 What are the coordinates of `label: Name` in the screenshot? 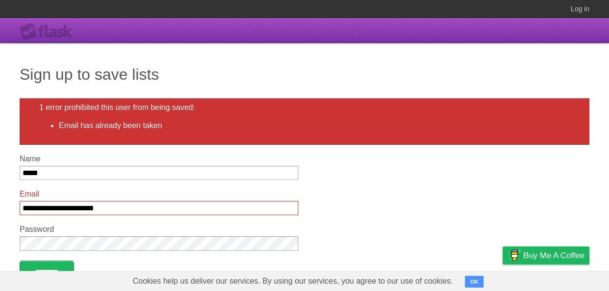 It's located at (159, 159).